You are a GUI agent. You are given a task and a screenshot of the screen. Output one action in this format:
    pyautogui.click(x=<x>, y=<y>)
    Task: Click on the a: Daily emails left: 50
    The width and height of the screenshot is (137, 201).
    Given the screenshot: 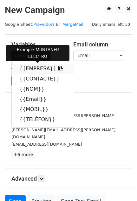 What is the action you would take?
    pyautogui.click(x=111, y=24)
    